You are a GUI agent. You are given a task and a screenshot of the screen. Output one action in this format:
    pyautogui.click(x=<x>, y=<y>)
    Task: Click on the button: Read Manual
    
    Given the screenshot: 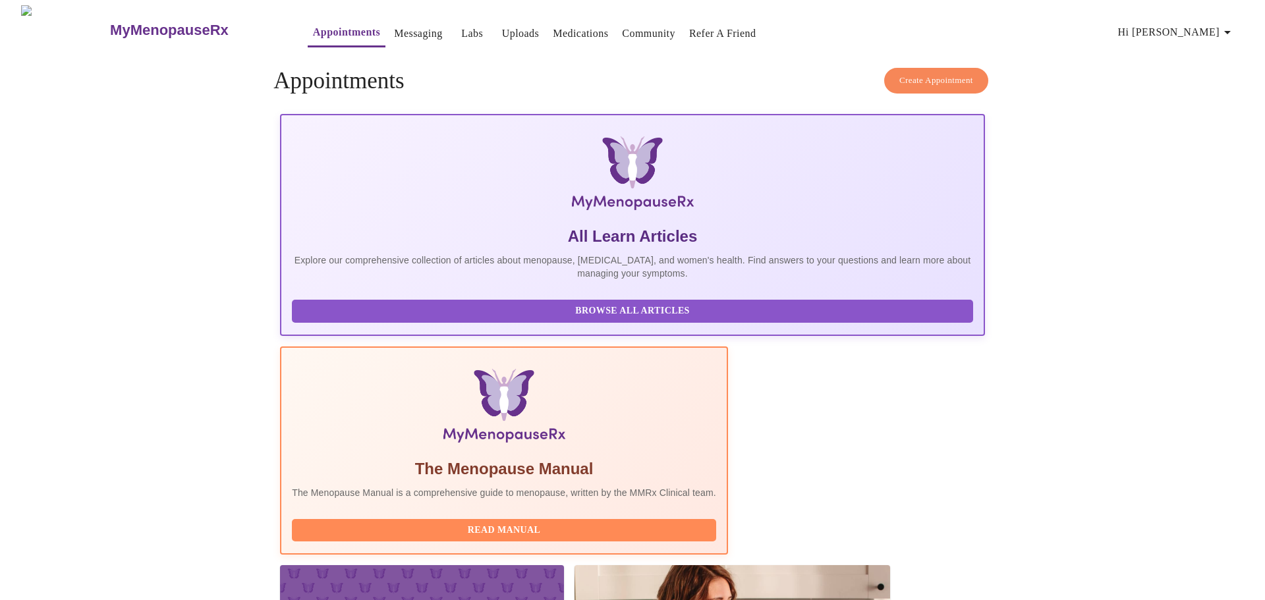 What is the action you would take?
    pyautogui.click(x=504, y=530)
    